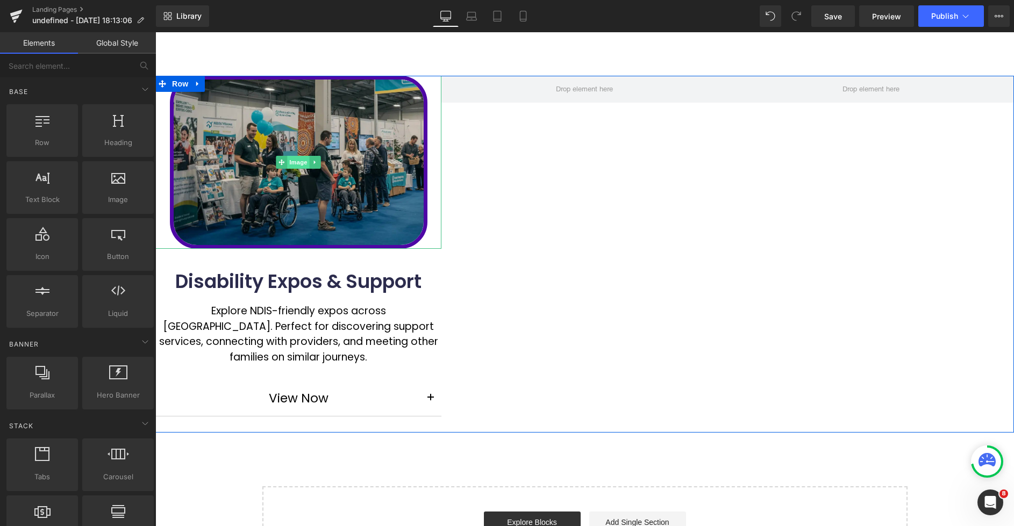  Describe the element at coordinates (482, 490) in the screenshot. I see `a: Add Single Section` at that location.